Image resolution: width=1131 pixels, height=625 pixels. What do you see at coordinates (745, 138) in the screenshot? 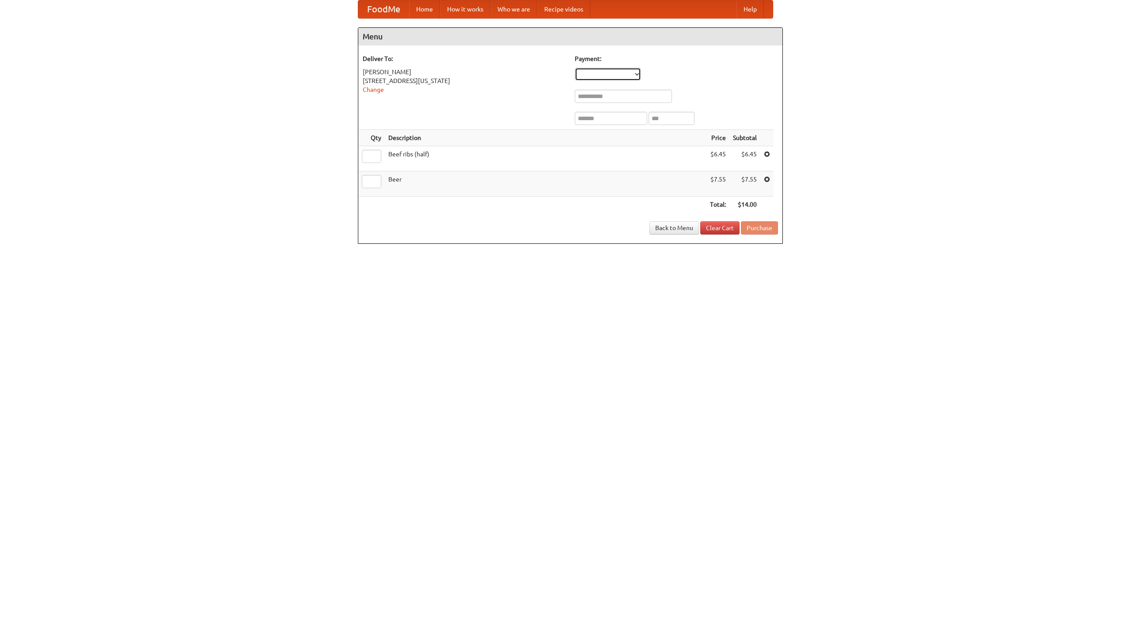
I see `th: Subtotal` at bounding box center [745, 138].